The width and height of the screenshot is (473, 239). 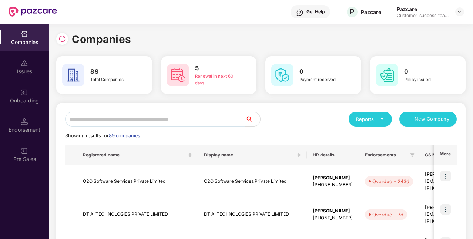 What do you see at coordinates (423, 16) in the screenshot?
I see `div: Customer_success_team_lead` at bounding box center [423, 16].